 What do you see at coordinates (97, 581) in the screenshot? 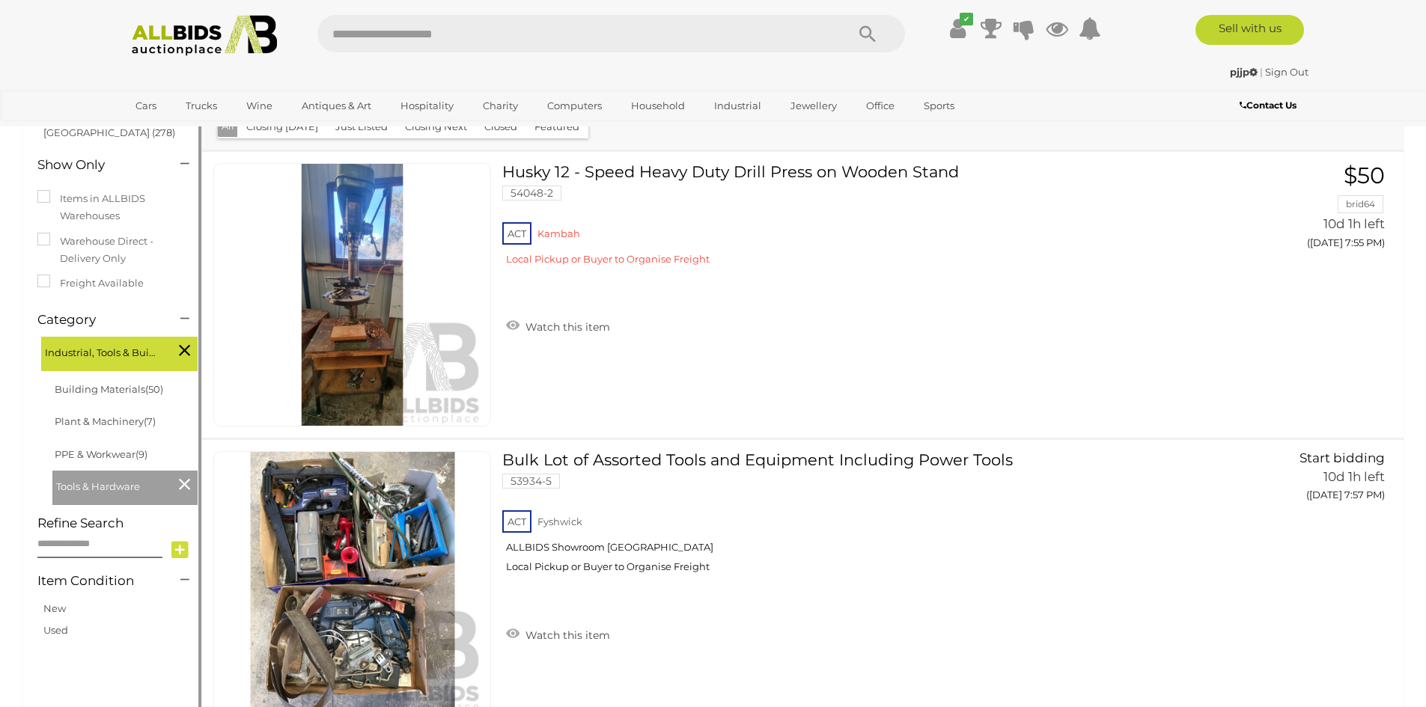
I see `h4: Item Condition` at bounding box center [97, 581].